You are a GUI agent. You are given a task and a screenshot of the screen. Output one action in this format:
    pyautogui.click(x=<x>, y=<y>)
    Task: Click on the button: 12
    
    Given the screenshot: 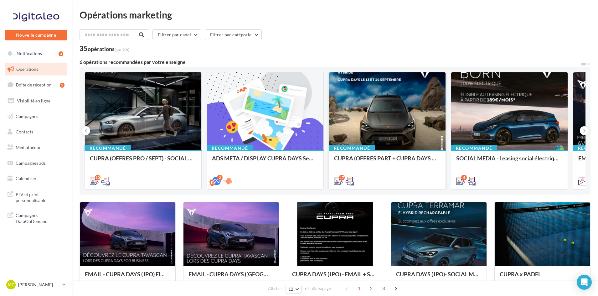 What is the action you would take?
    pyautogui.click(x=293, y=289)
    